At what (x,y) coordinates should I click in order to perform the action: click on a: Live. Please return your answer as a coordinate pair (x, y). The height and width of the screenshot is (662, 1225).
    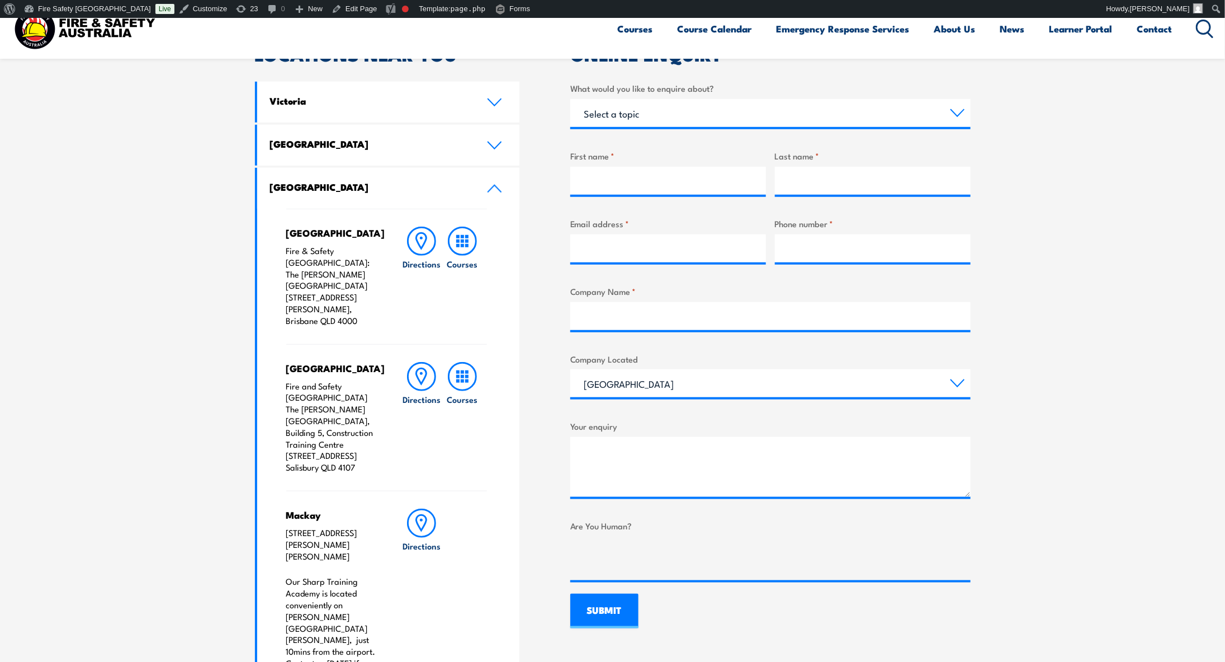
    Looking at the image, I should click on (165, 9).